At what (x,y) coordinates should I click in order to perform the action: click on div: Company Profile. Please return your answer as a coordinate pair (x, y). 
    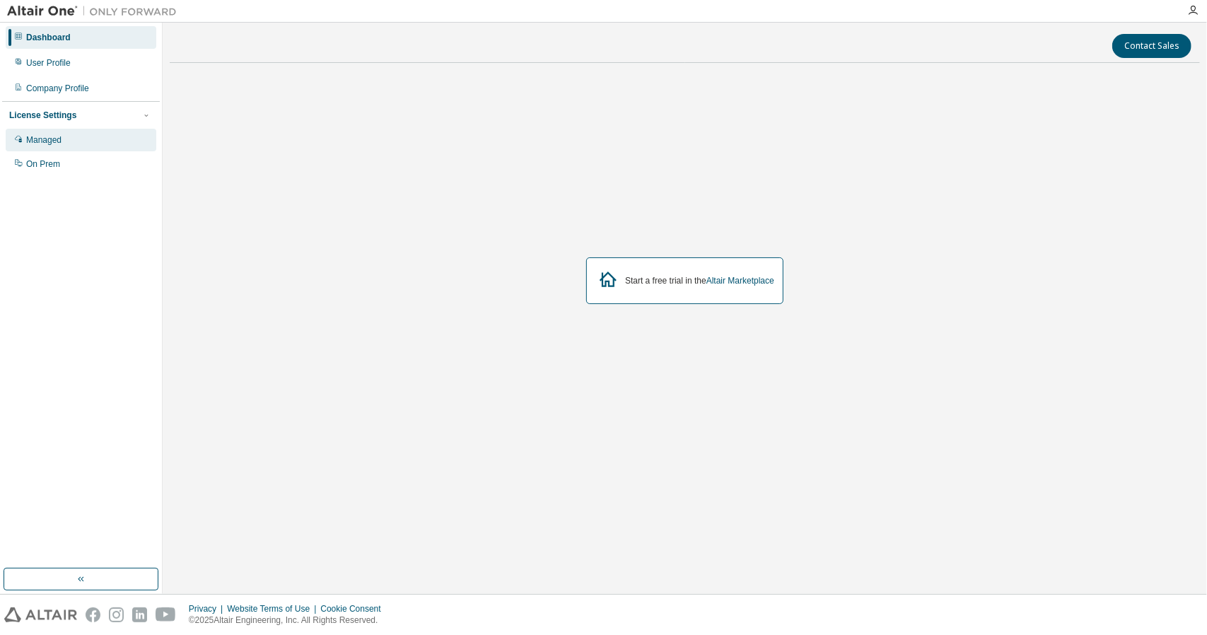
    Looking at the image, I should click on (57, 88).